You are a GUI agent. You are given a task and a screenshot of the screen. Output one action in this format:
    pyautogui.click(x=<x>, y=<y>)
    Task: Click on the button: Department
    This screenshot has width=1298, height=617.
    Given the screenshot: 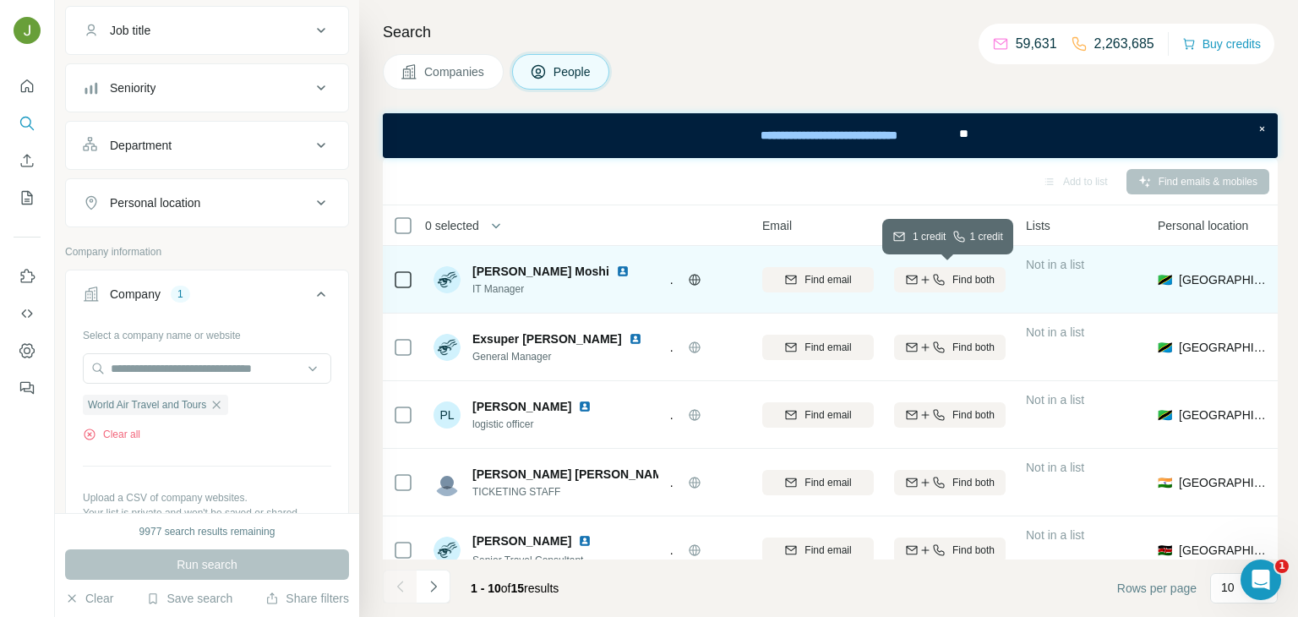 What is the action you would take?
    pyautogui.click(x=207, y=145)
    